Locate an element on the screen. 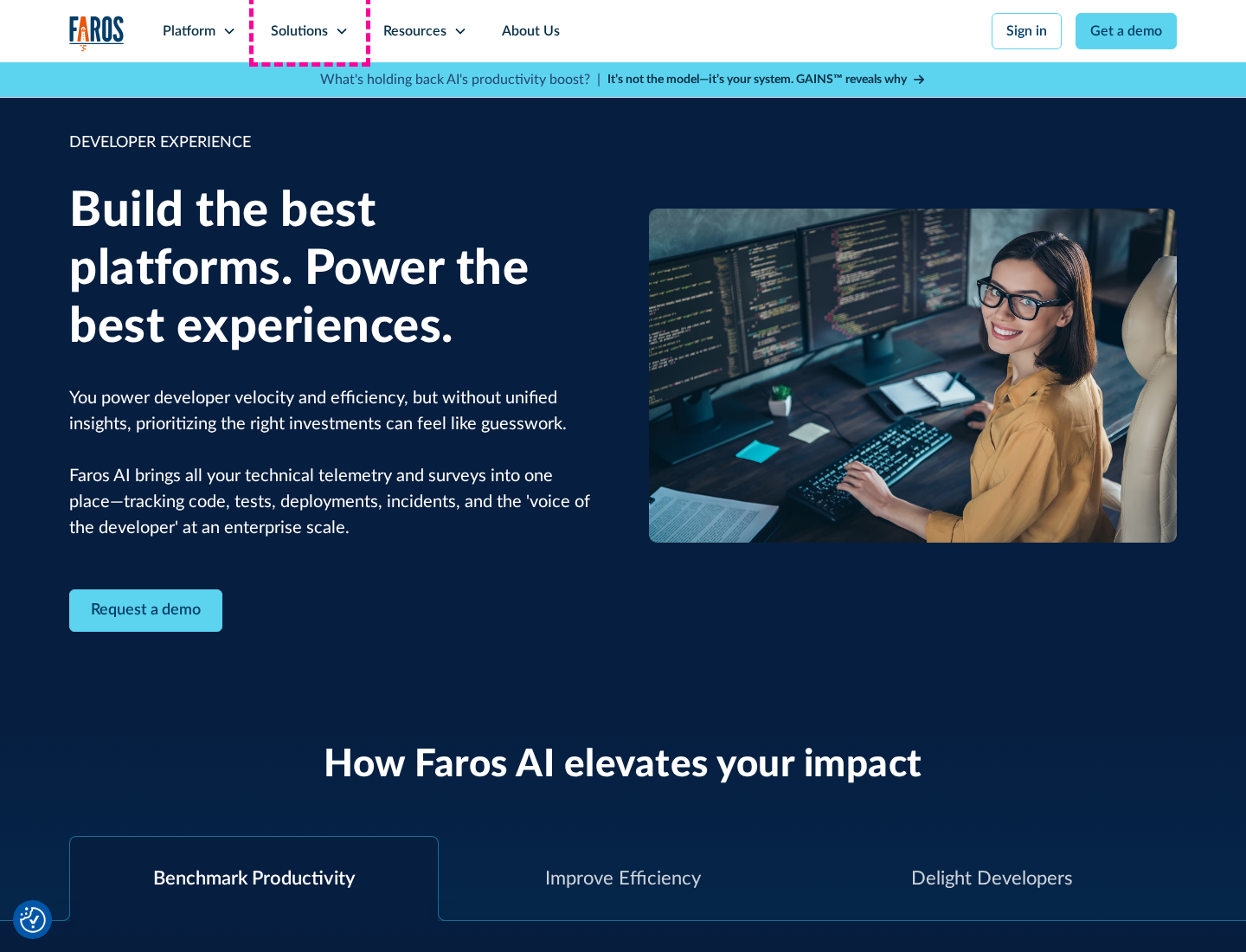 The width and height of the screenshot is (1246, 952). strong: It’s not the model—it’s your system. GAINS™ reveals why is located at coordinates (757, 80).